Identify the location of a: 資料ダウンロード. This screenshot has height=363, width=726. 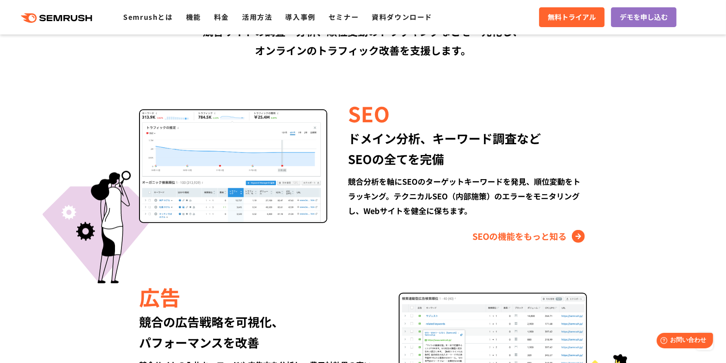
(402, 17).